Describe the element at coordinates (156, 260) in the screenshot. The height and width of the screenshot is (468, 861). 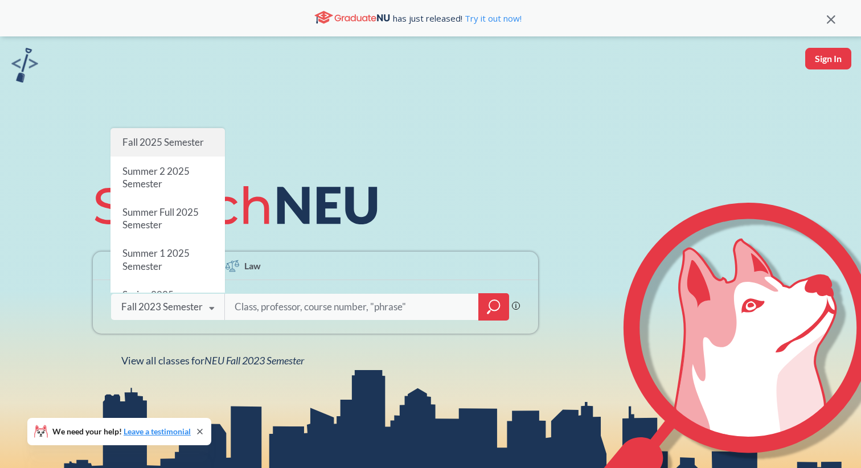
I see `span: Summer 1 2025 Semester` at that location.